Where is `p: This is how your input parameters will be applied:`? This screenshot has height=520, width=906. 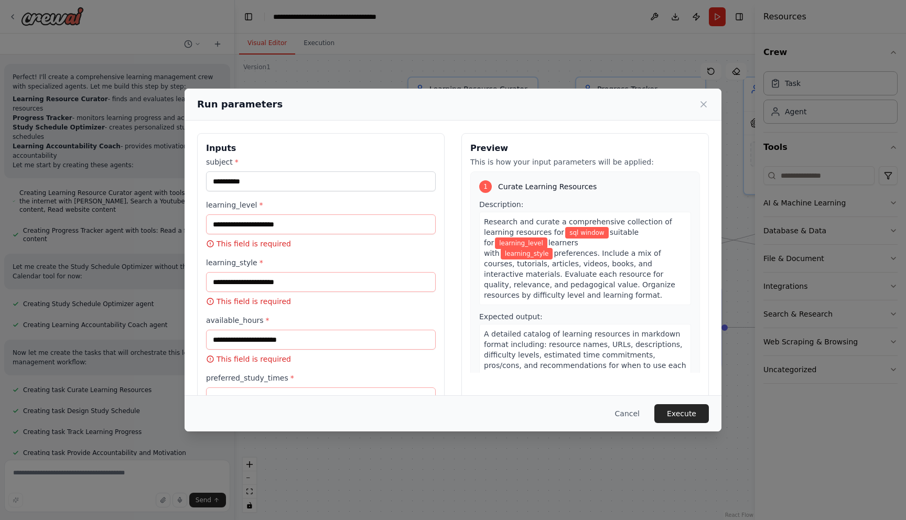 p: This is how your input parameters will be applied: is located at coordinates (585, 162).